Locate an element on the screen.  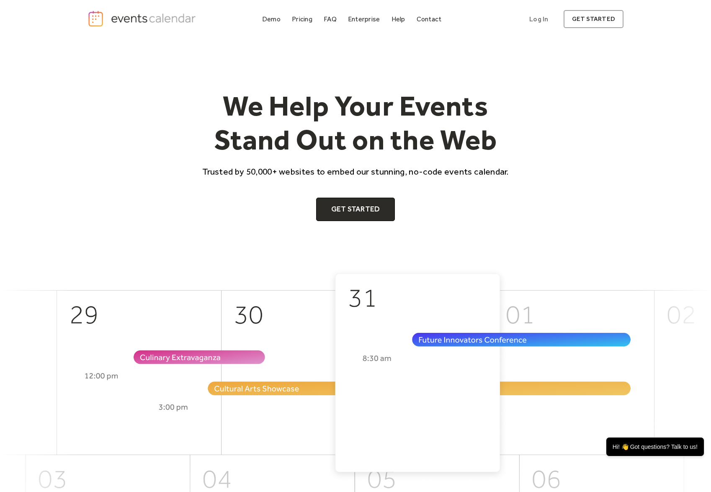
div: Demo is located at coordinates (271, 19).